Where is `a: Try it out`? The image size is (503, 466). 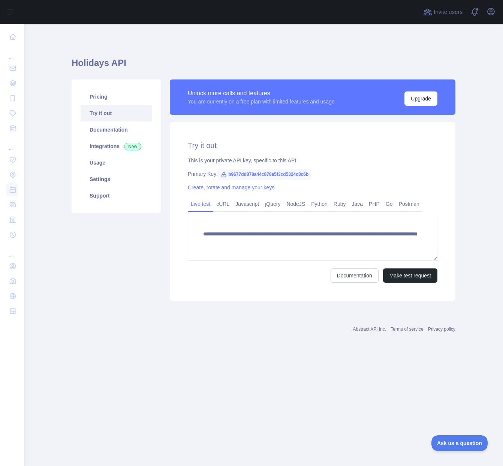
a: Try it out is located at coordinates (116, 113).